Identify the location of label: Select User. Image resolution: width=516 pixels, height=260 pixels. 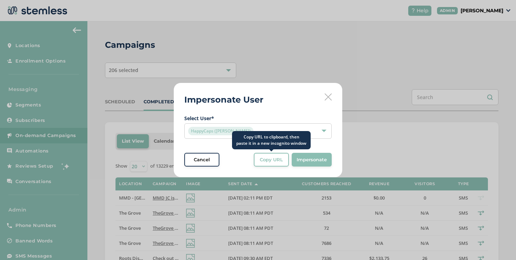
(258, 118).